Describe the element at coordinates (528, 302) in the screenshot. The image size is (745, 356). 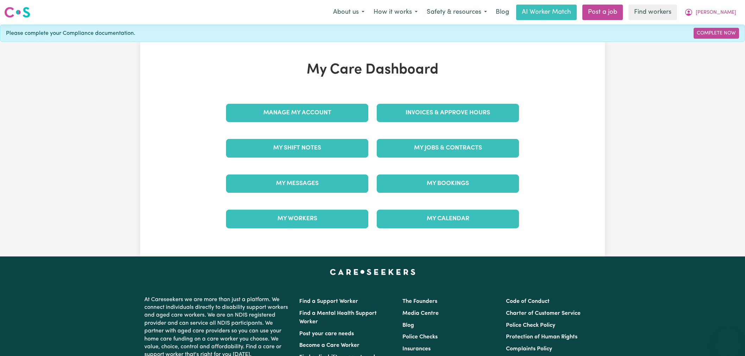
I see `a: Code of Conduct` at that location.